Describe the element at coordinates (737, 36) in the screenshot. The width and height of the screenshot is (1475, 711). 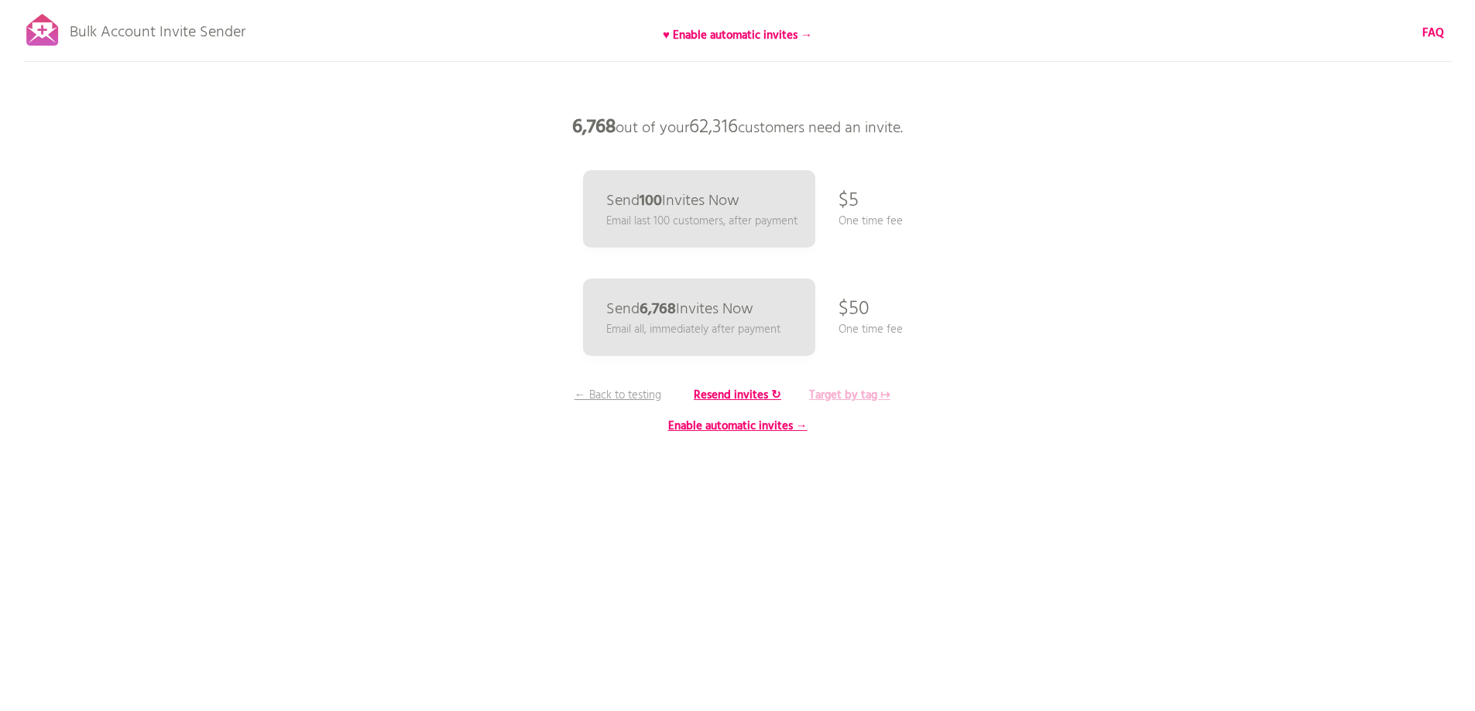
I see `b: ♥ Enable automatic invites →` at that location.